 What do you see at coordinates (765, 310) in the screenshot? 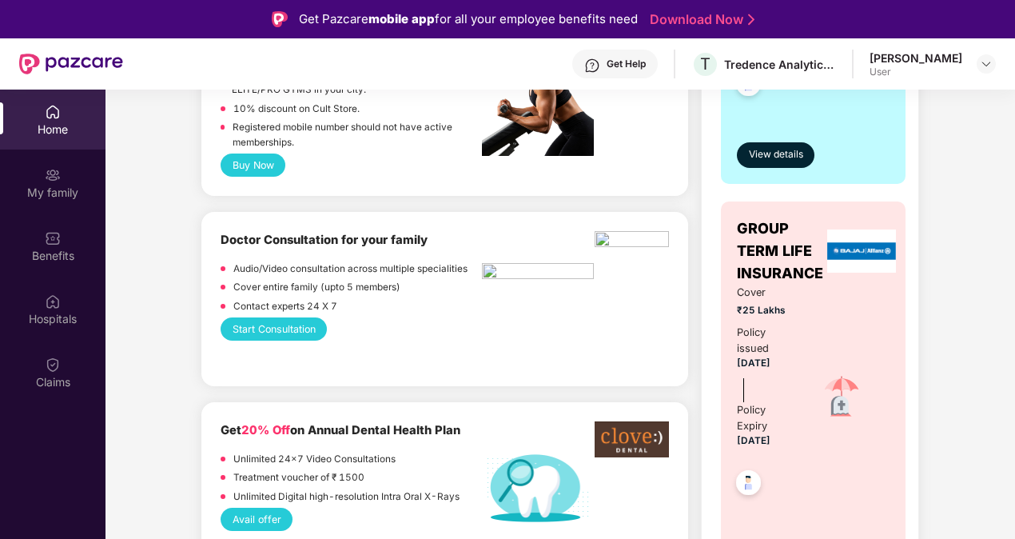
I see `span: ₹25 Lakhs` at bounding box center [765, 310].